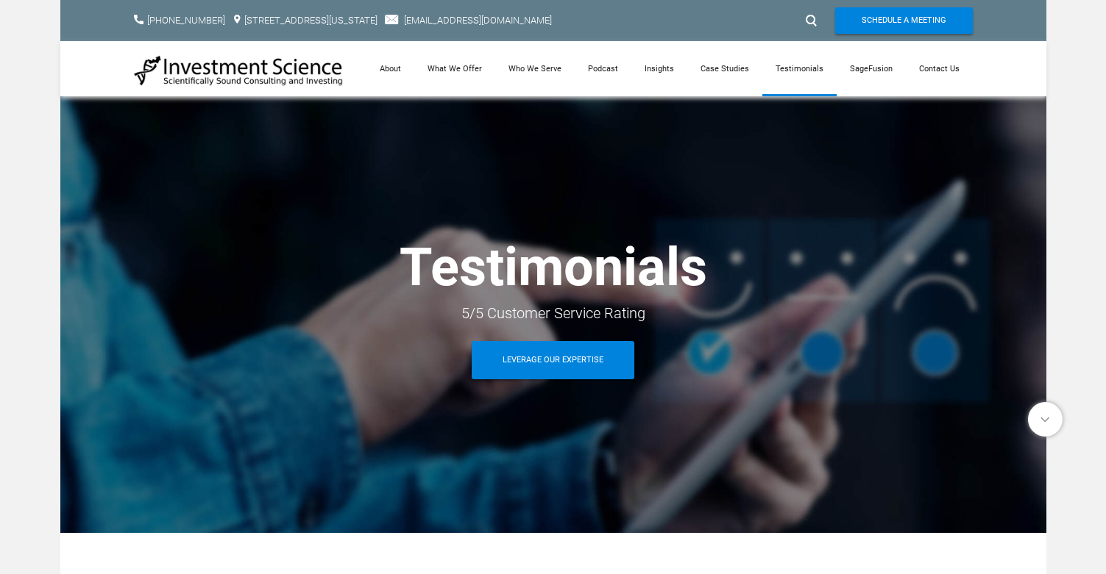  What do you see at coordinates (799, 68) in the screenshot?
I see `a: Testimonials` at bounding box center [799, 68].